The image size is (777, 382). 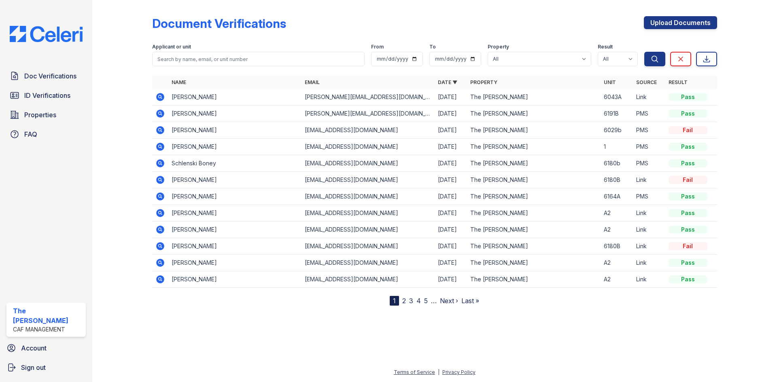 What do you see at coordinates (46, 95) in the screenshot?
I see `a: ID Verifications` at bounding box center [46, 95].